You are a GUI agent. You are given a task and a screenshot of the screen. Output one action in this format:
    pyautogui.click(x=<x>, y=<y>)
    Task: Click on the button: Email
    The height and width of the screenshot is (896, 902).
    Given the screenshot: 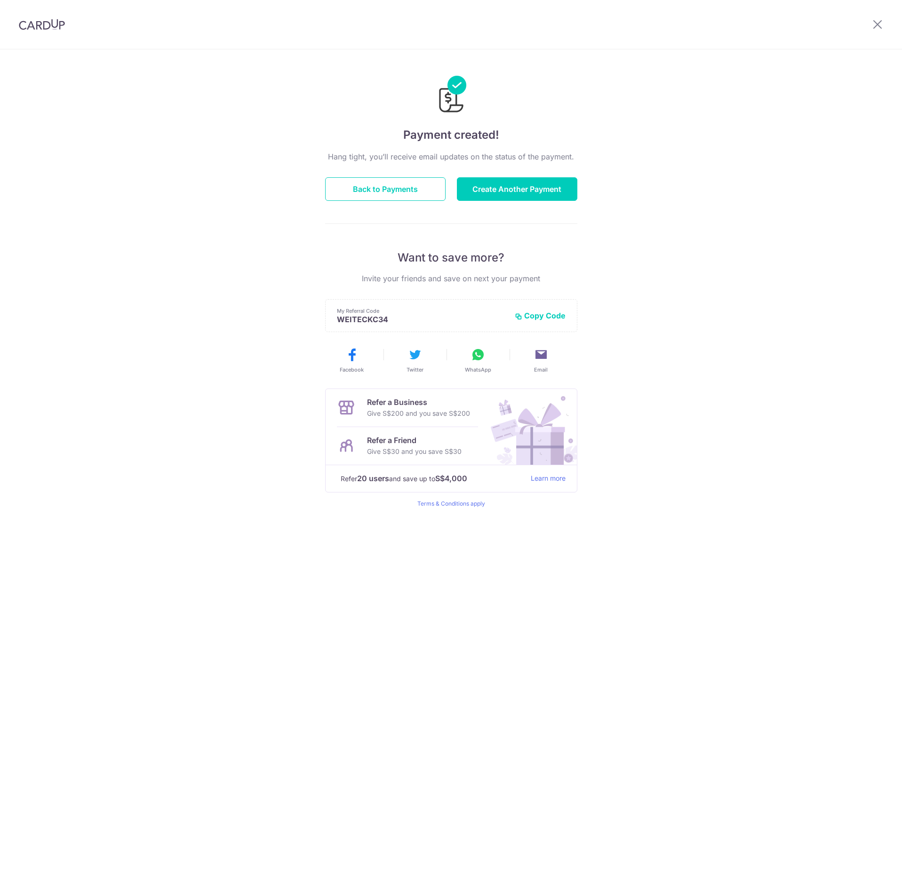 What is the action you would take?
    pyautogui.click(x=541, y=360)
    